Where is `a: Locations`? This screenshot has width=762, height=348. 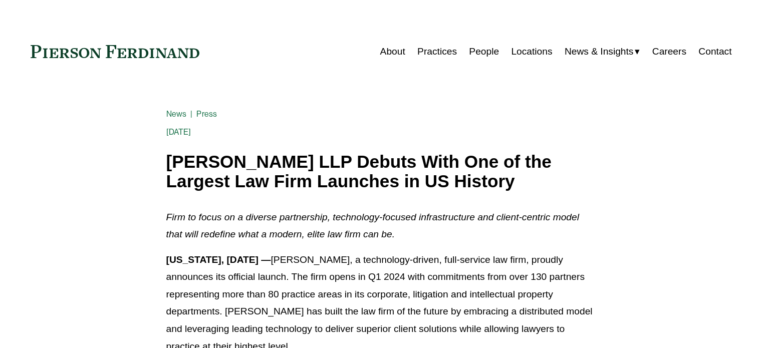 a: Locations is located at coordinates (532, 52).